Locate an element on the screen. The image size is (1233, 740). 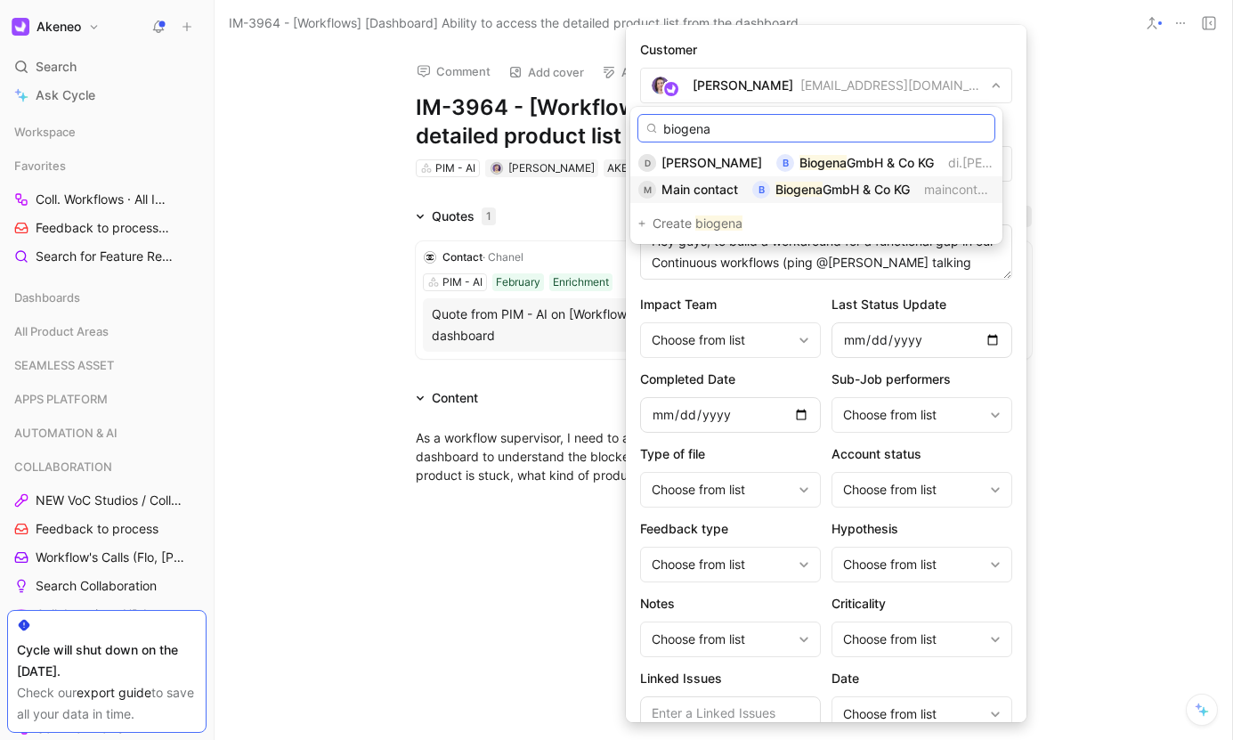
mark: biogena is located at coordinates (718, 223).